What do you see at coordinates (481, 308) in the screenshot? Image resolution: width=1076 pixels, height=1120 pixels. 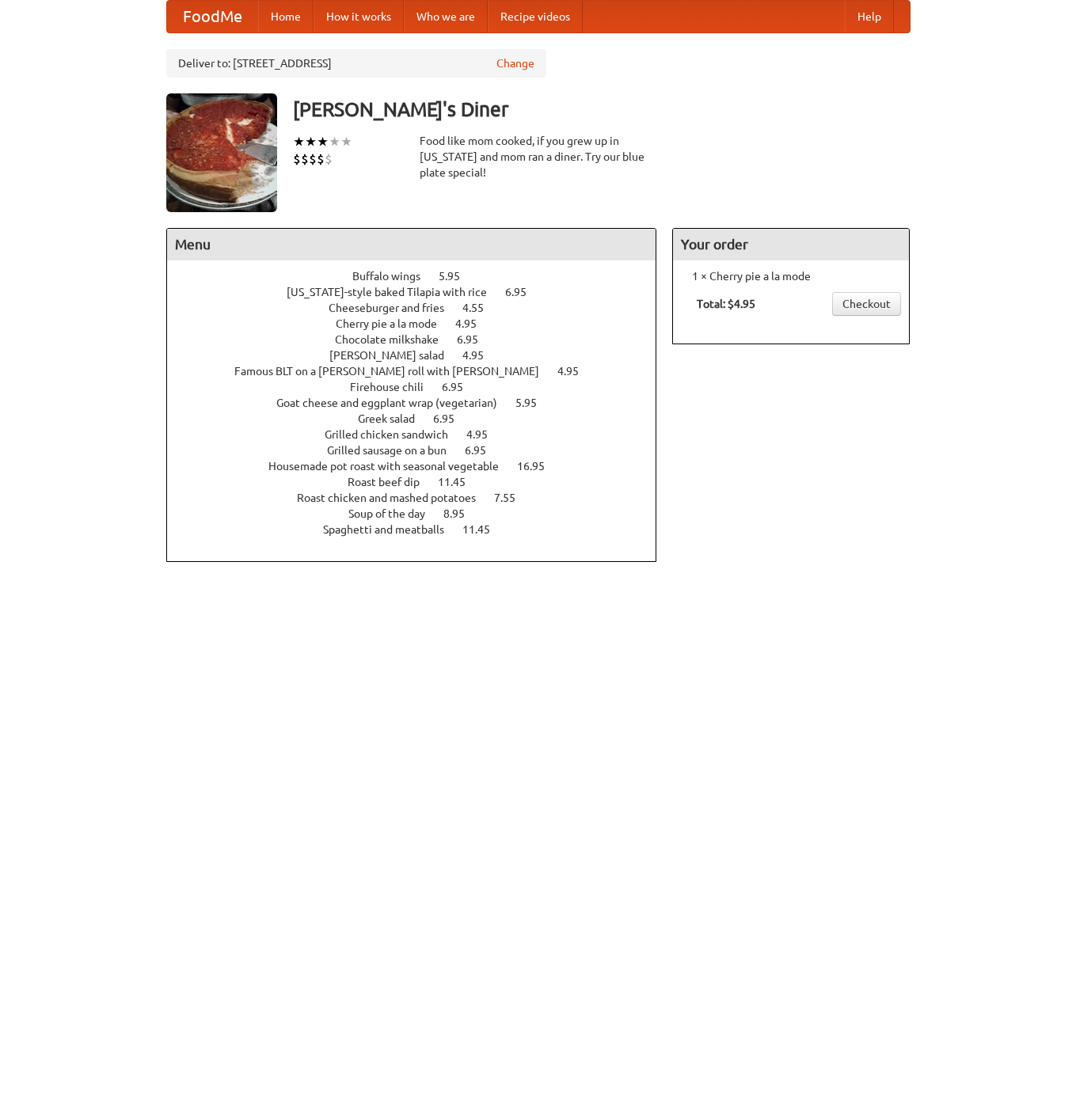 I see `span: 4.55` at bounding box center [481, 308].